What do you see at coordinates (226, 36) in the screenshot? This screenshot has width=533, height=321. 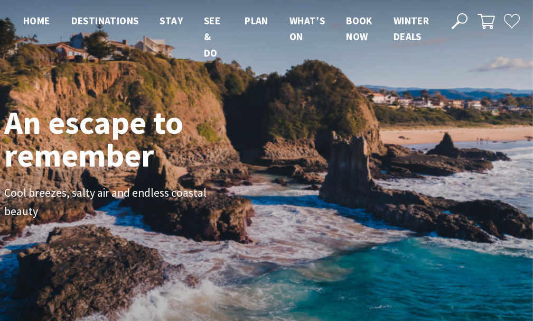 I see `nav: Main Menu` at bounding box center [226, 36].